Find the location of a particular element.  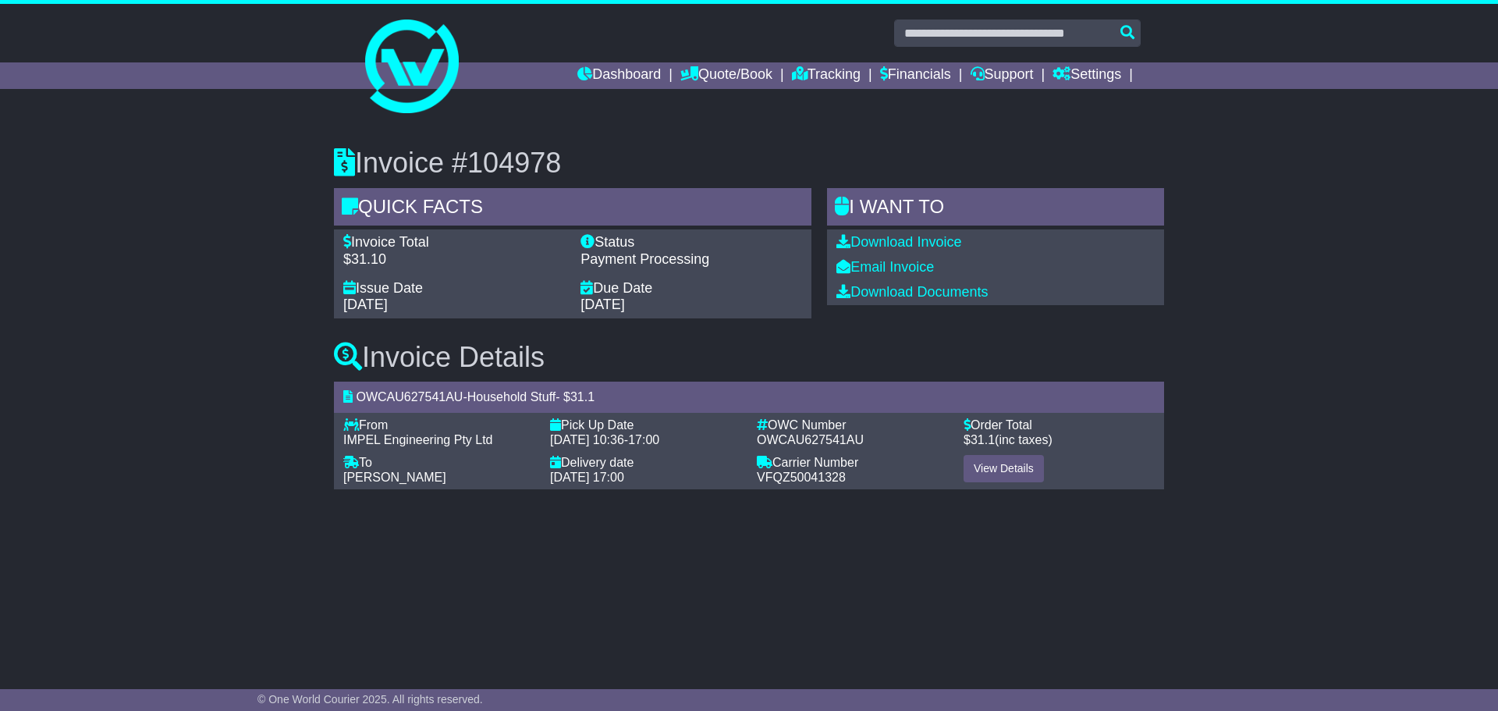

a: View Details is located at coordinates (1003, 468).